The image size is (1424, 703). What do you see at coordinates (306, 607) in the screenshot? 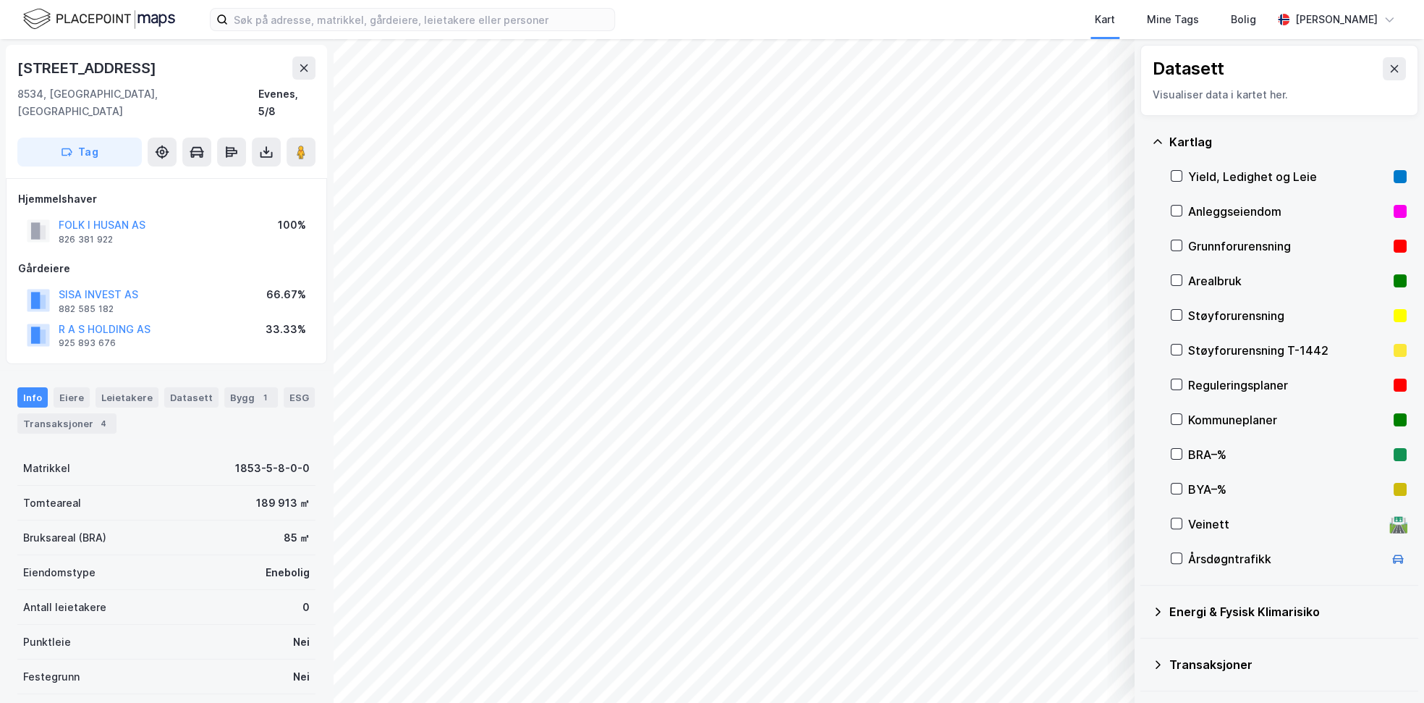
I see `div: 0` at bounding box center [306, 607].